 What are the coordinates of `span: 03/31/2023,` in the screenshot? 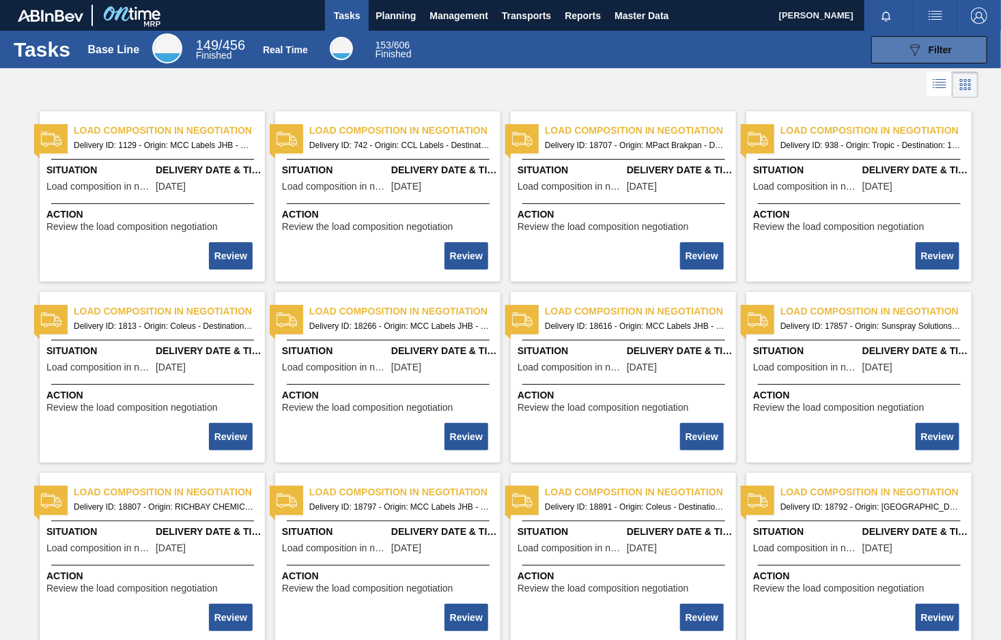 It's located at (171, 186).